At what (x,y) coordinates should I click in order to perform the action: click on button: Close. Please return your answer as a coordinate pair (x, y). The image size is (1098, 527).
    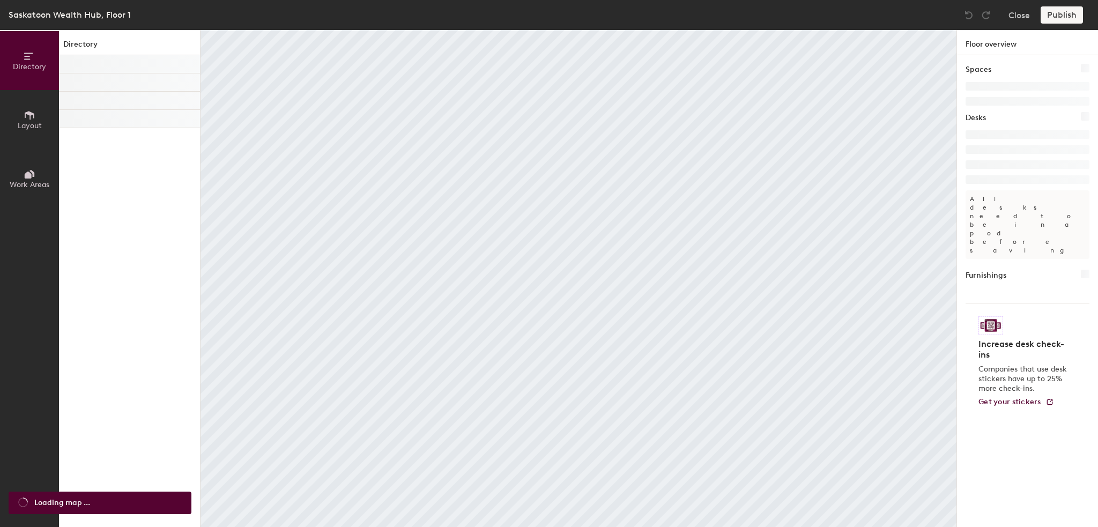
    Looking at the image, I should click on (1019, 15).